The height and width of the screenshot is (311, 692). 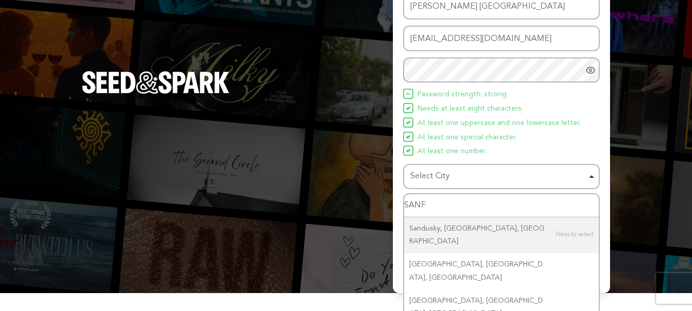 I want to click on input: Select City, so click(x=501, y=205).